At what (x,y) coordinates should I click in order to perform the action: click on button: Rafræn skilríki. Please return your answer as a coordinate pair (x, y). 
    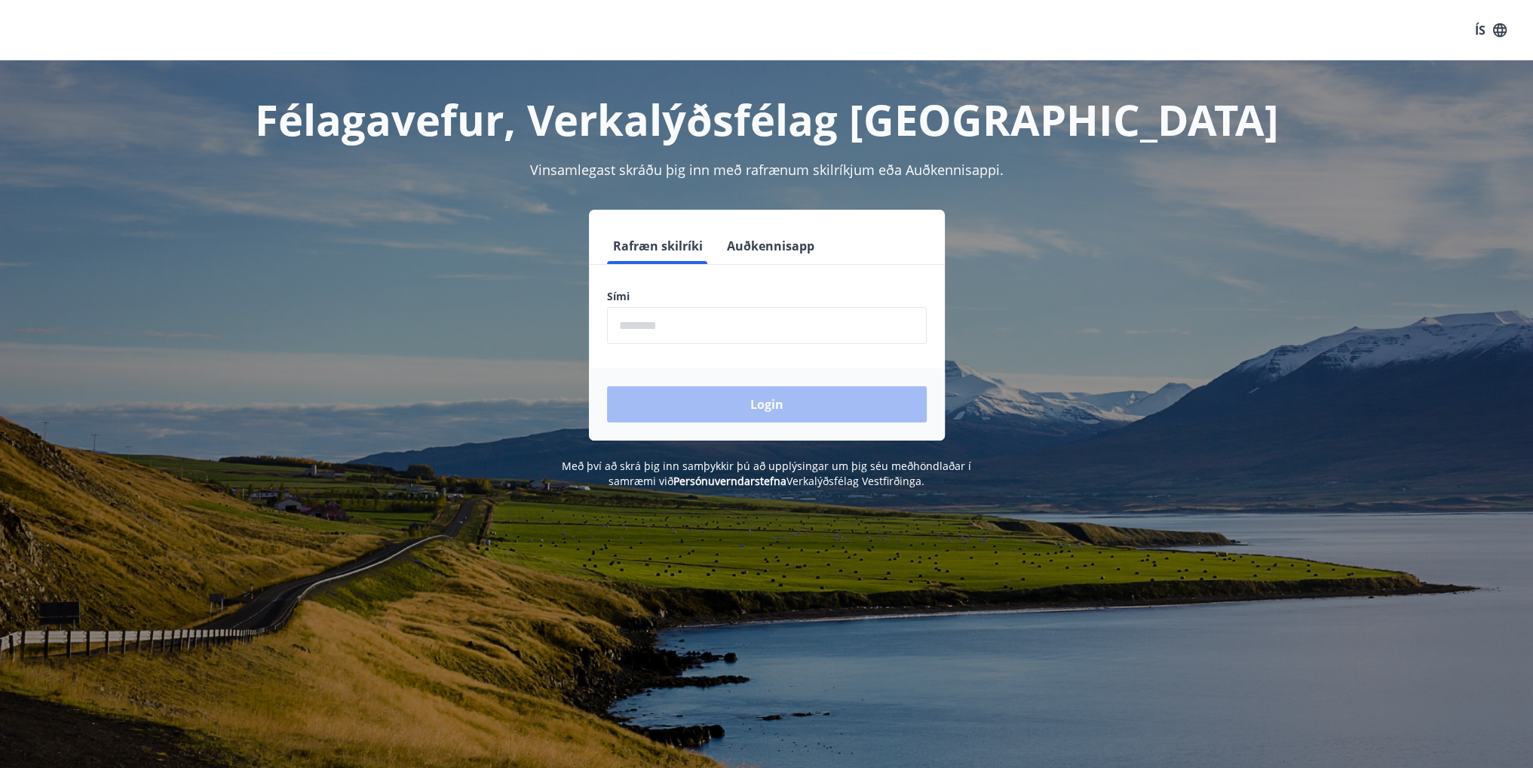
    Looking at the image, I should click on (657, 246).